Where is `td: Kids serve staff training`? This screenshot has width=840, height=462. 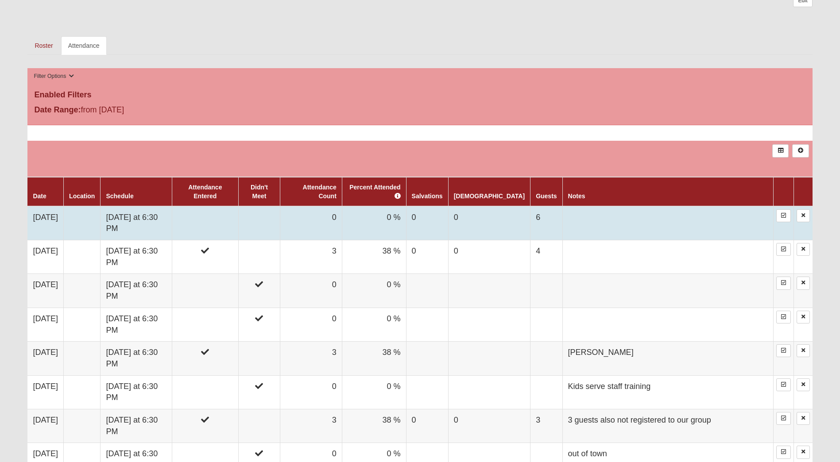 td: Kids serve staff training is located at coordinates (668, 392).